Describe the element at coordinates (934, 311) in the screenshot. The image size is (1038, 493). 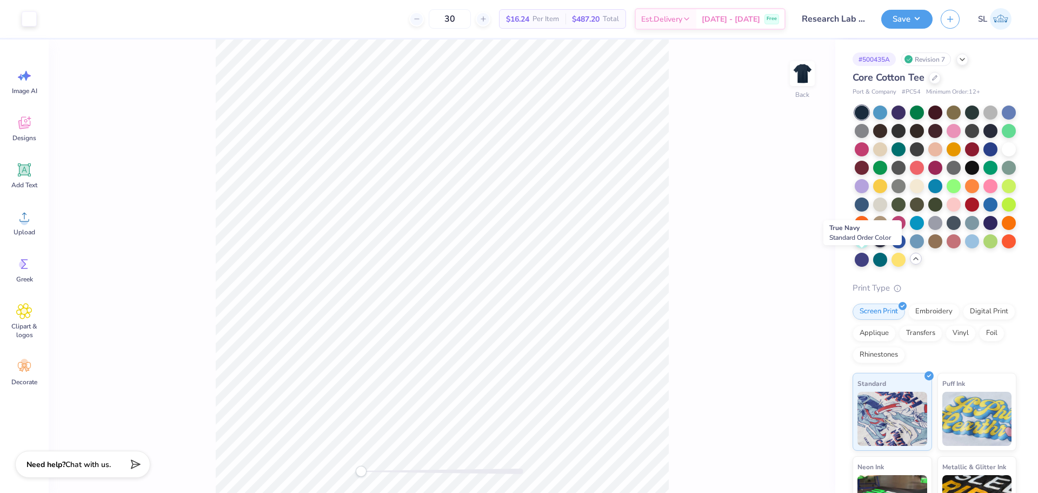
I see `div: Embroidery` at that location.